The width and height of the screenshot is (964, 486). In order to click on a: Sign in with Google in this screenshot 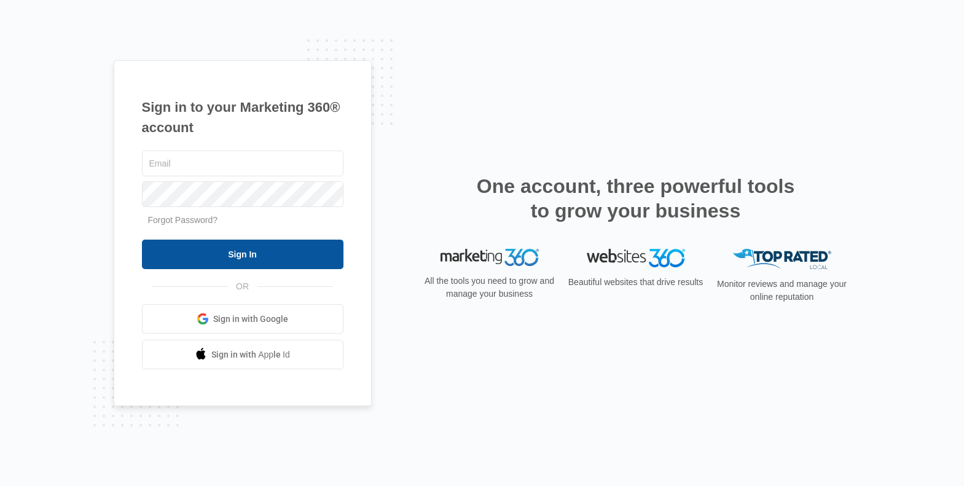, I will do `click(243, 319)`.